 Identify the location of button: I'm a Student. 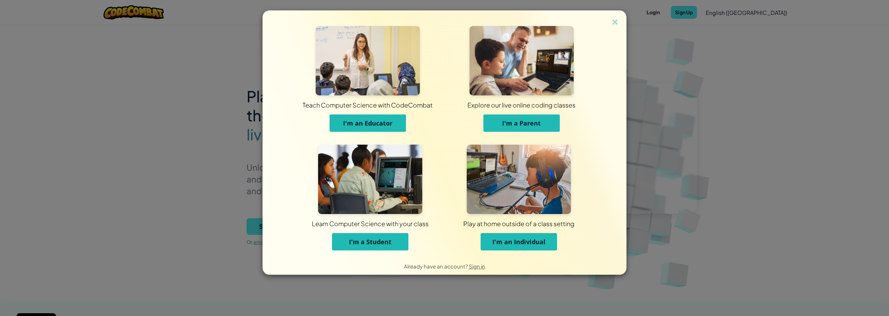
(370, 242).